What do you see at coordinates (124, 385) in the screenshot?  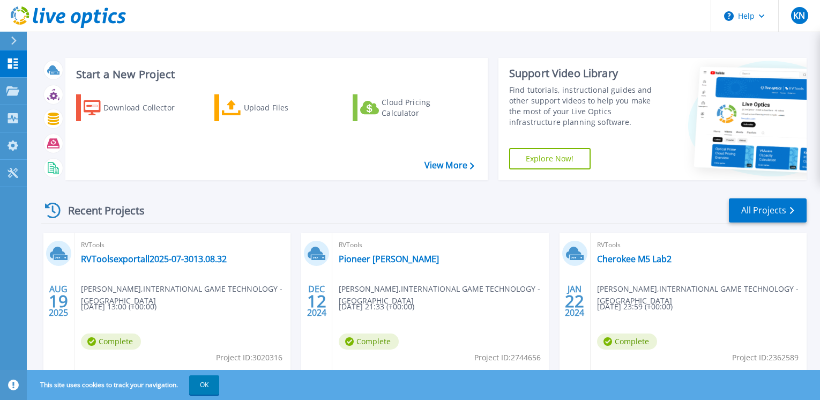 I see `span: This site uses cookies to track your navigation.` at bounding box center [124, 385].